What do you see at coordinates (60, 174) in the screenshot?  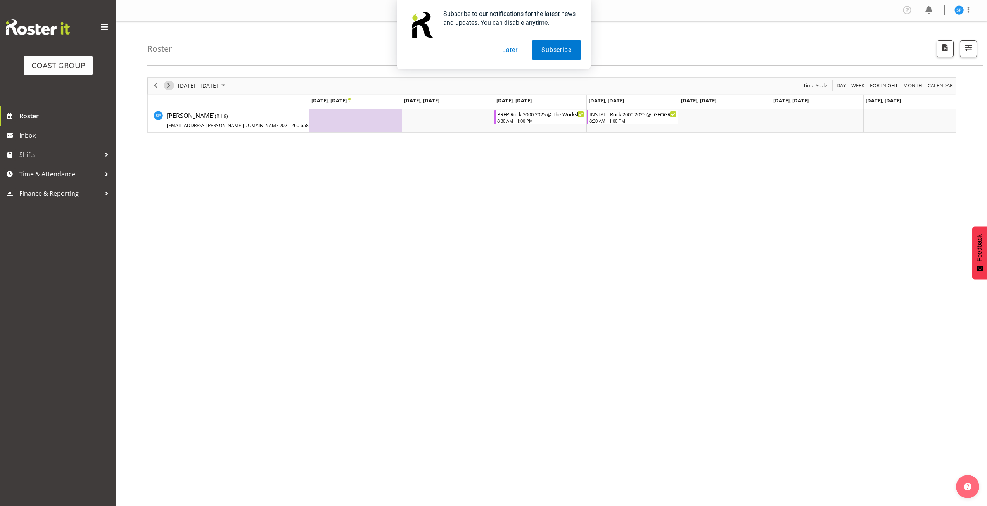 I see `span: Time & Attendance` at bounding box center [60, 174].